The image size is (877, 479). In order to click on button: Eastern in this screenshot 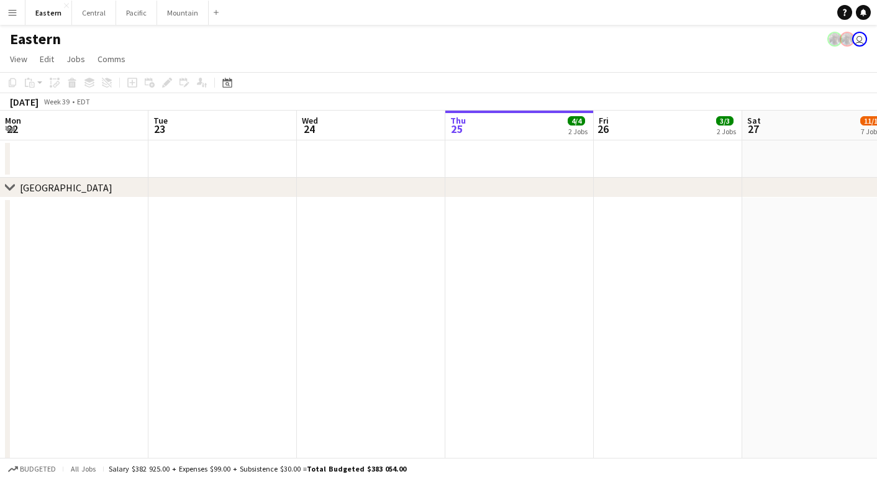, I will do `click(48, 12)`.